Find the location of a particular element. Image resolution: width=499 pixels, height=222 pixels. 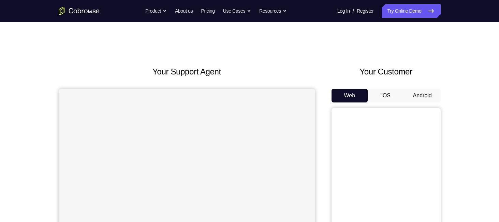

a: Pricing is located at coordinates (208, 11).